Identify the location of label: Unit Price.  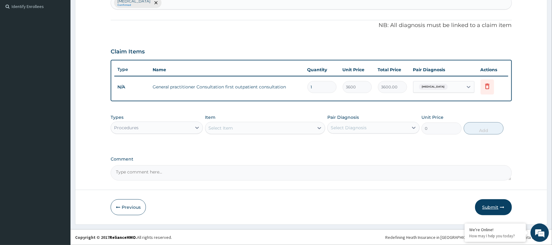
(433, 117).